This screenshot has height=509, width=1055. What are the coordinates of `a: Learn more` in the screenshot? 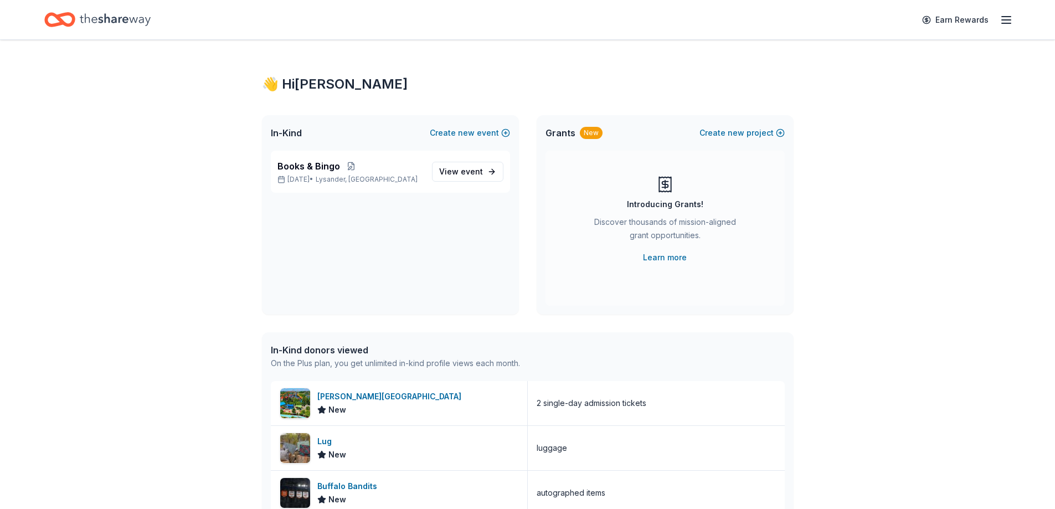 It's located at (665, 258).